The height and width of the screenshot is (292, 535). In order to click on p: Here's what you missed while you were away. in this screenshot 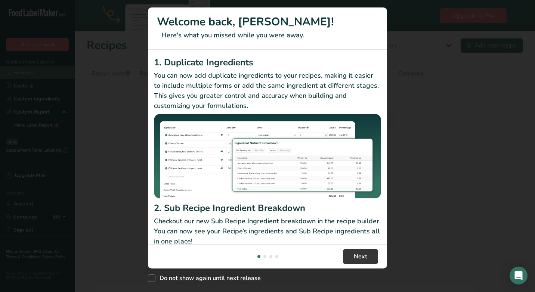, I will do `click(267, 35)`.